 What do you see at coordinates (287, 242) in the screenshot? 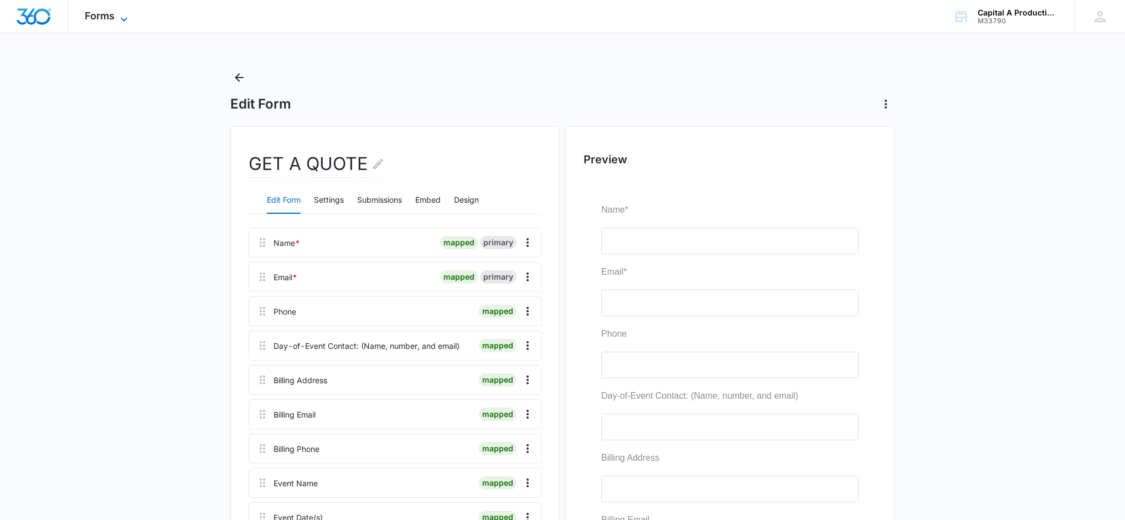
I see `div: Name` at bounding box center [287, 242].